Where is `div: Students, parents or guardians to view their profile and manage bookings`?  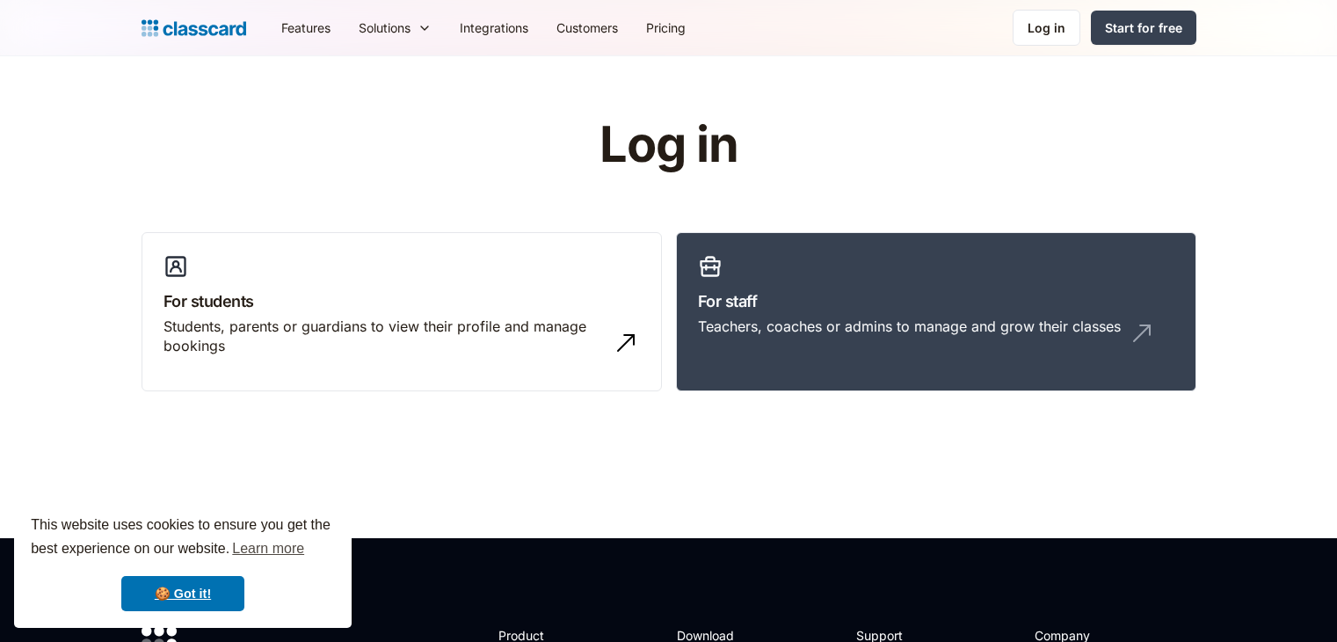 div: Students, parents or guardians to view their profile and manage bookings is located at coordinates (384, 336).